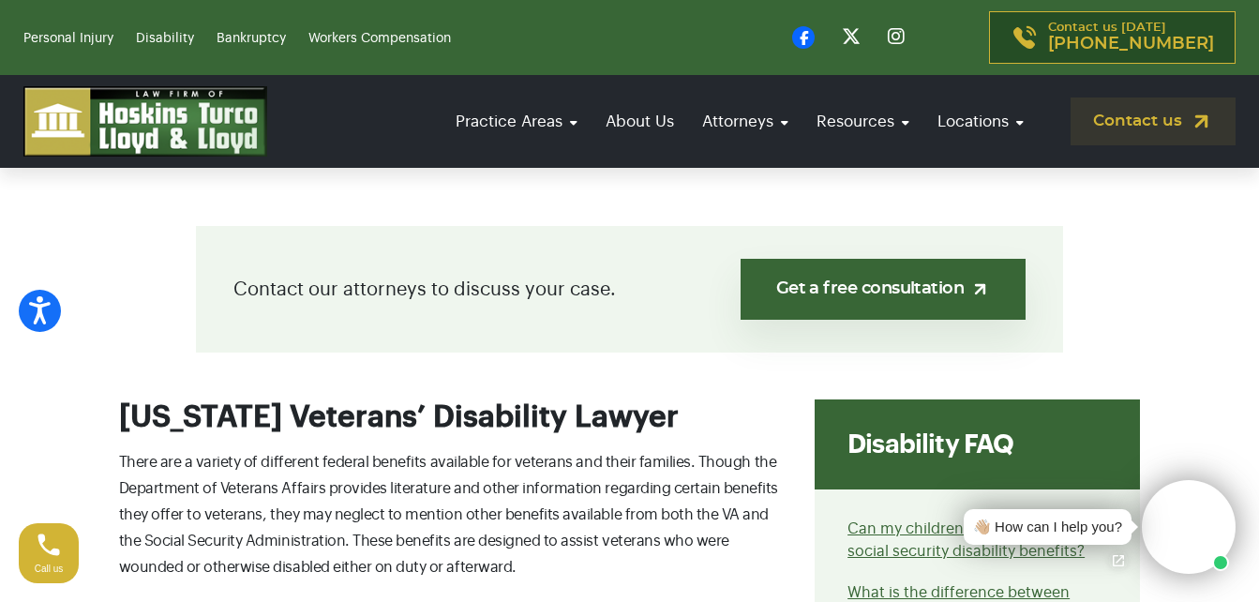 The width and height of the screenshot is (1259, 602). What do you see at coordinates (68, 38) in the screenshot?
I see `a: Personal Injury` at bounding box center [68, 38].